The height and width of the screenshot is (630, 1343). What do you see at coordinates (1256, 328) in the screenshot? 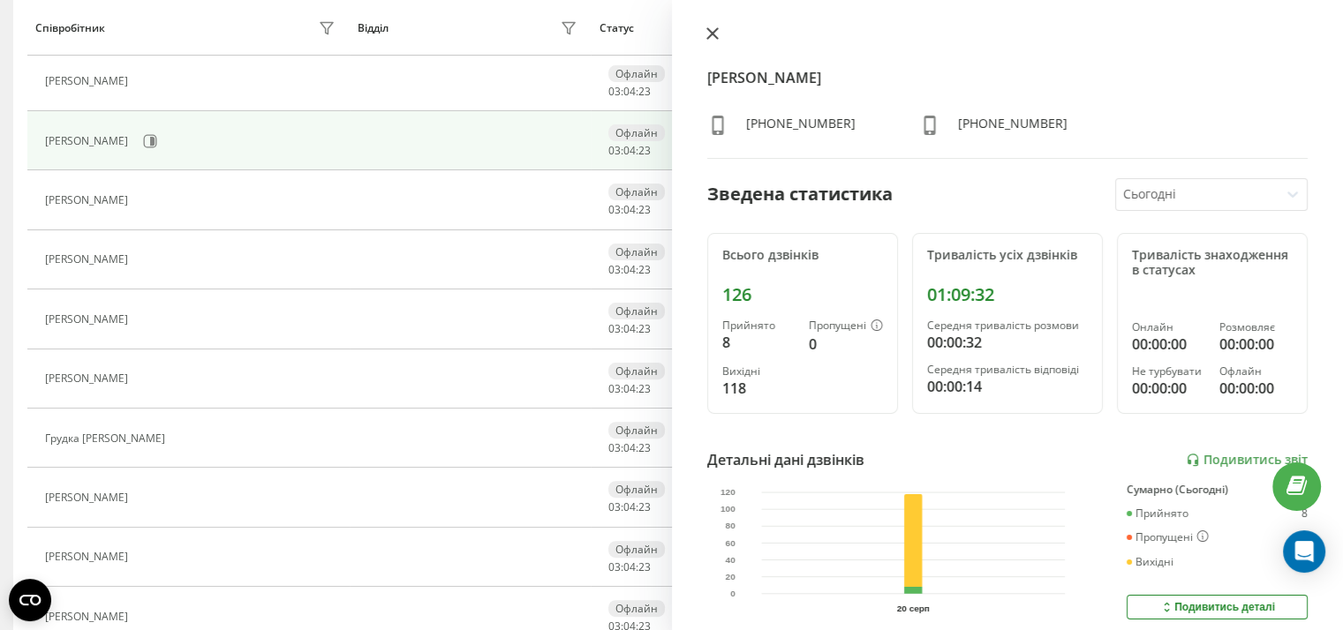
I see `div: Розмовляє` at bounding box center [1256, 328].